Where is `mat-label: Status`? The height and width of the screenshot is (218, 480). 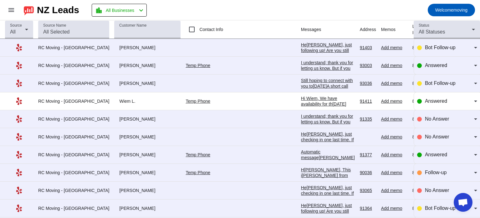
mat-label: Status is located at coordinates (424, 25).